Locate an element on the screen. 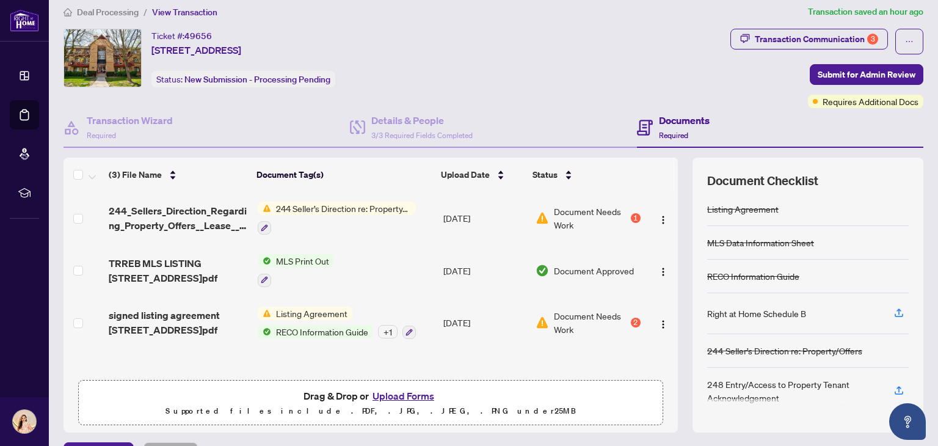 The height and width of the screenshot is (446, 938). div: Right at Home Schedule B is located at coordinates (757, 313).